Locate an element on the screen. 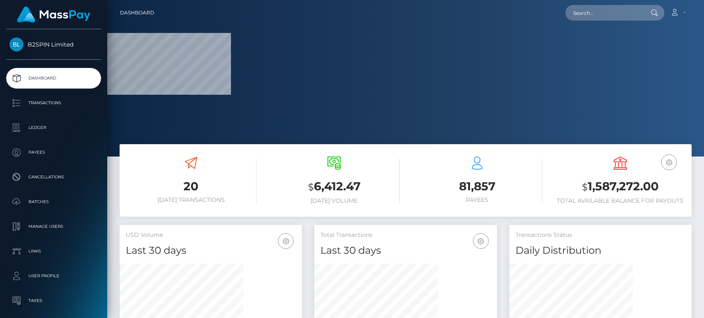 This screenshot has height=318, width=704. a: User Profile is located at coordinates (54, 276).